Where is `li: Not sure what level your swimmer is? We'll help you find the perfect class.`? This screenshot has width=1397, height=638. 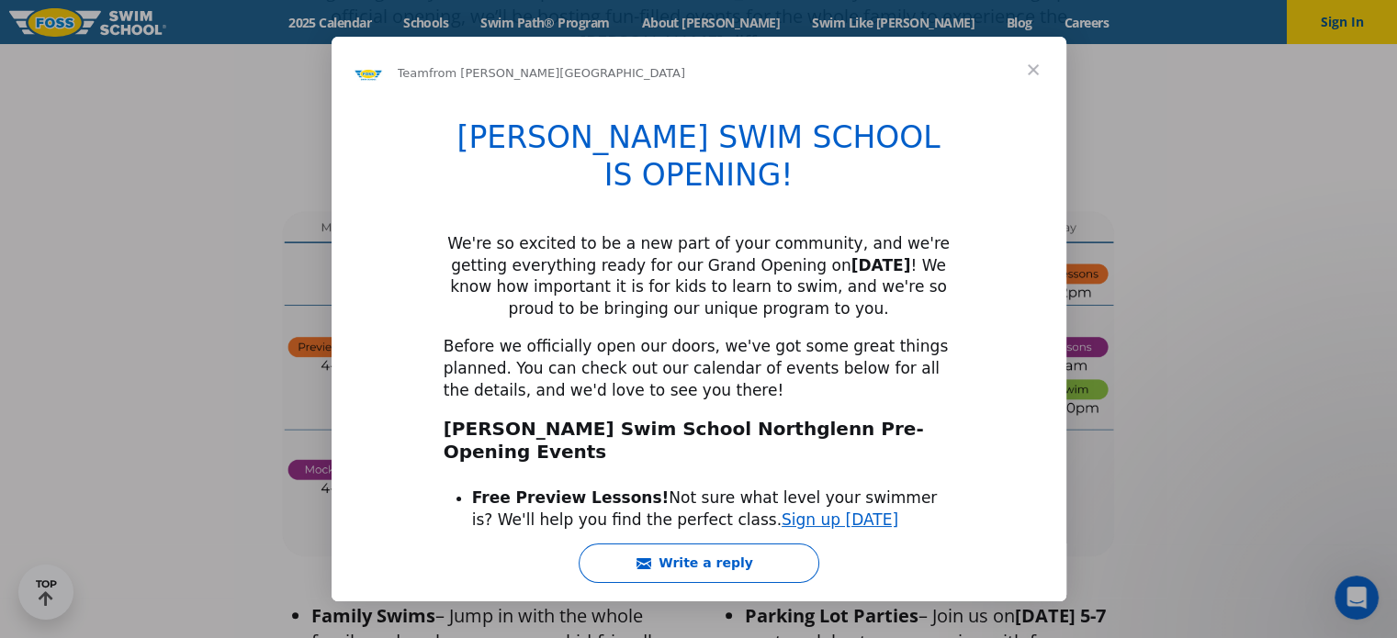
li: Not sure what level your swimmer is? We'll help you find the perfect class. is located at coordinates (713, 510).